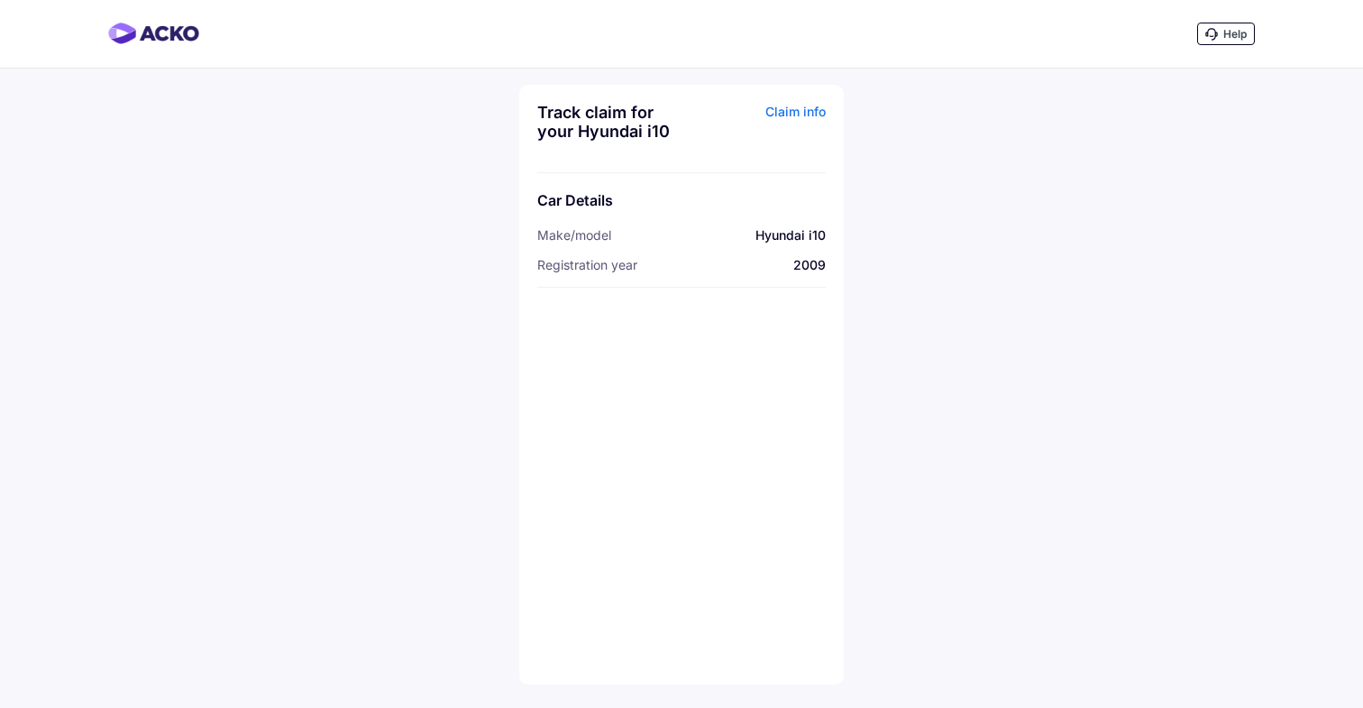 The height and width of the screenshot is (708, 1363). Describe the element at coordinates (1235, 33) in the screenshot. I see `span: Help` at that location.